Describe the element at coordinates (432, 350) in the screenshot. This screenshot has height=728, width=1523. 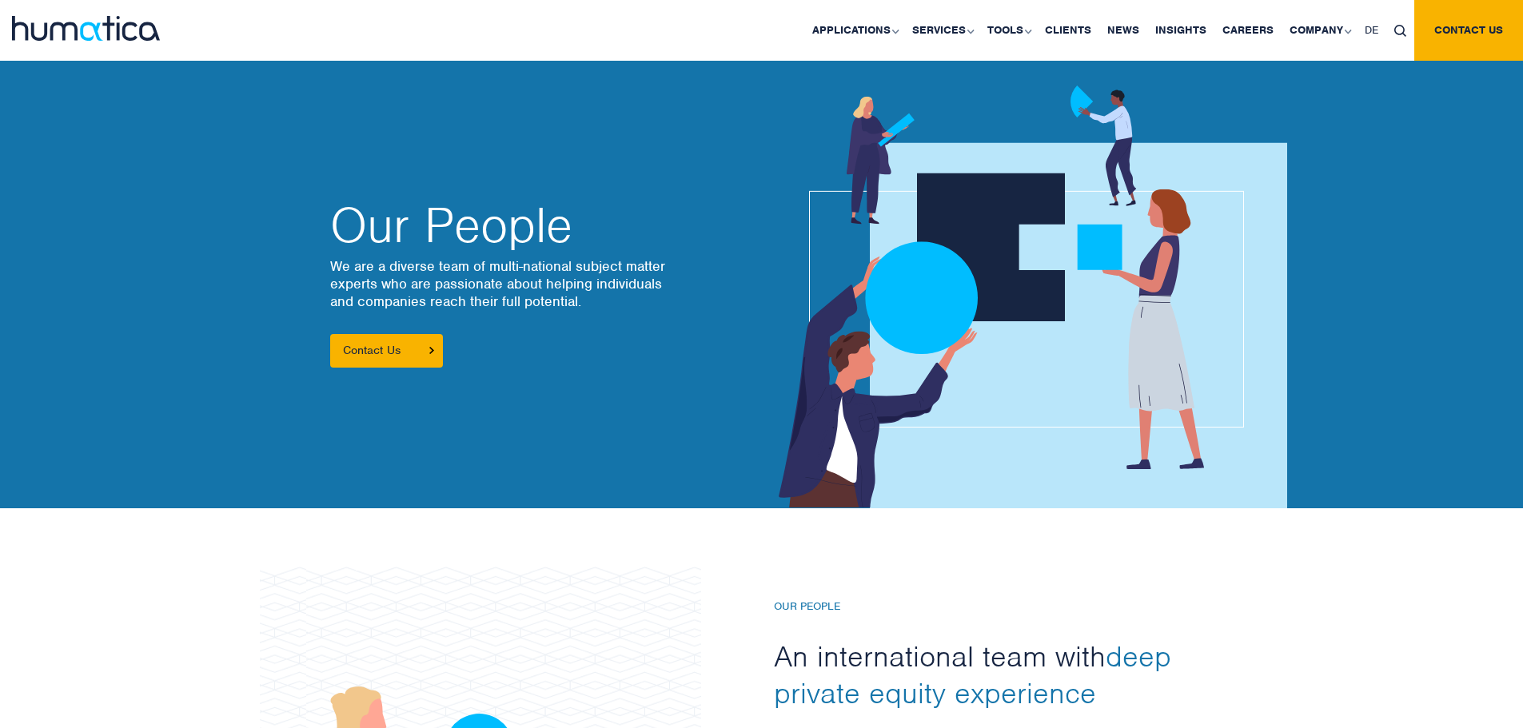
I see `img: arrowicon` at that location.